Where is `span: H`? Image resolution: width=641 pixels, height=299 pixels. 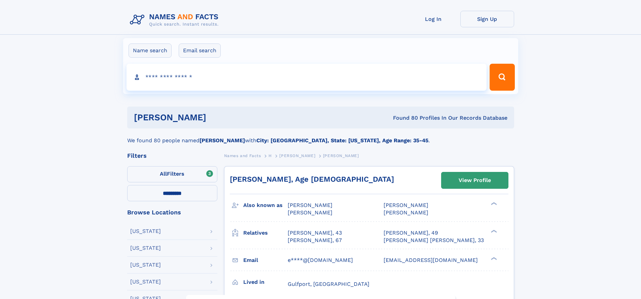 span: H is located at coordinates (270, 156).